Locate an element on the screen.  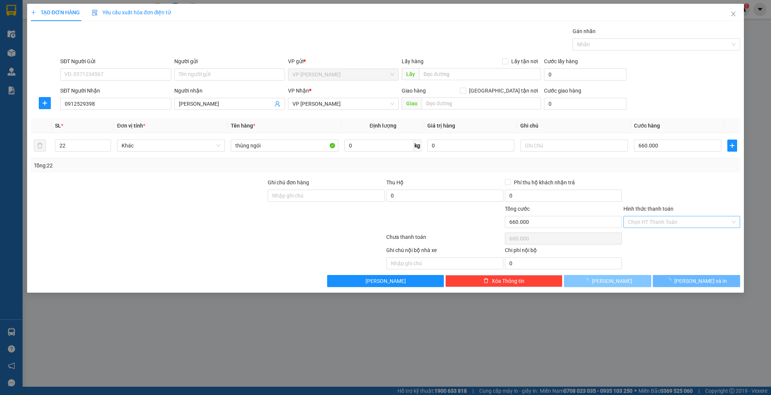
input: VD: Bàn, Ghế is located at coordinates (284, 146).